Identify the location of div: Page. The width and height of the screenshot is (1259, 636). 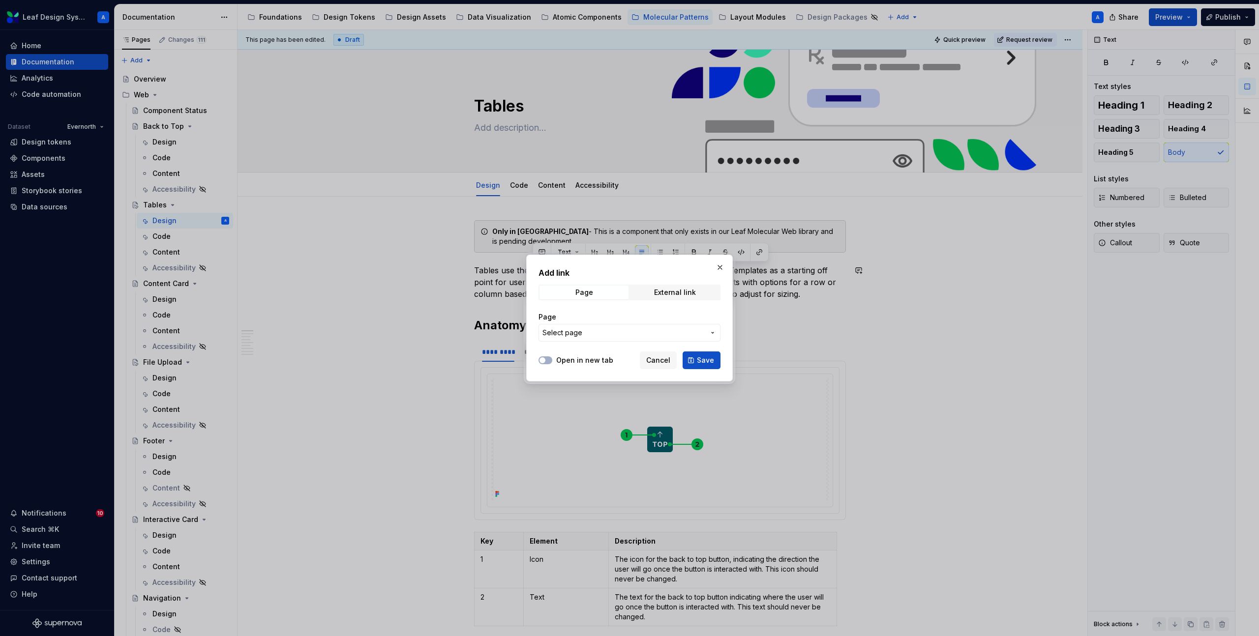
(584, 293).